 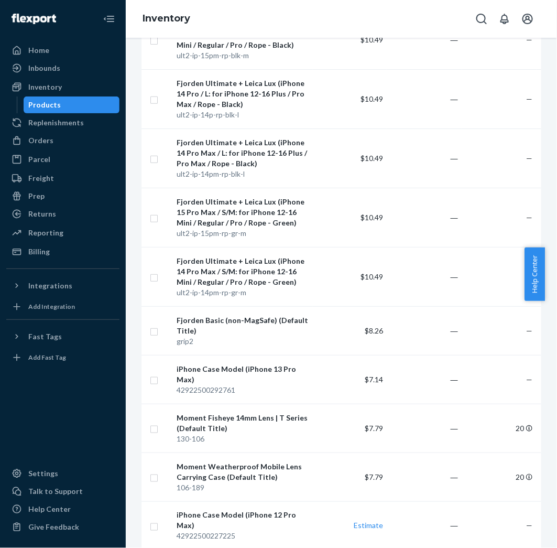 What do you see at coordinates (242, 341) in the screenshot?
I see `div: grip2` at bounding box center [242, 341].